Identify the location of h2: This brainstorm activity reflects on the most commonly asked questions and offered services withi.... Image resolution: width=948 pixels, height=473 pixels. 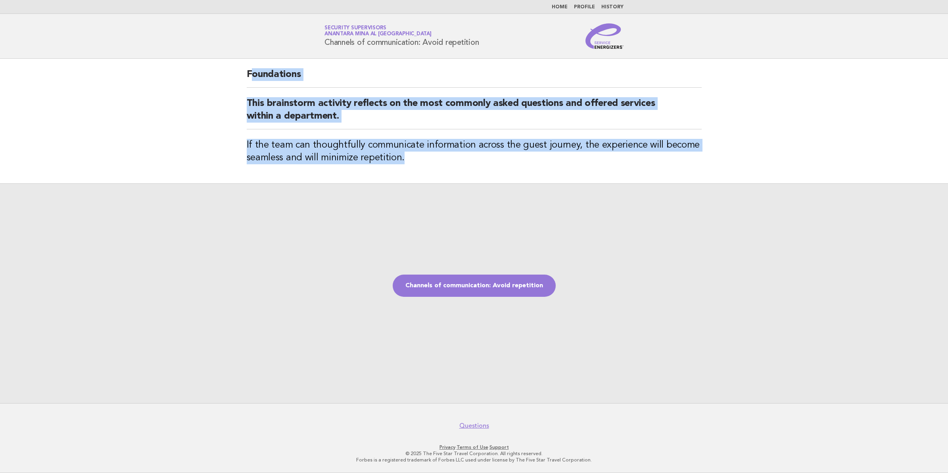
(474, 113).